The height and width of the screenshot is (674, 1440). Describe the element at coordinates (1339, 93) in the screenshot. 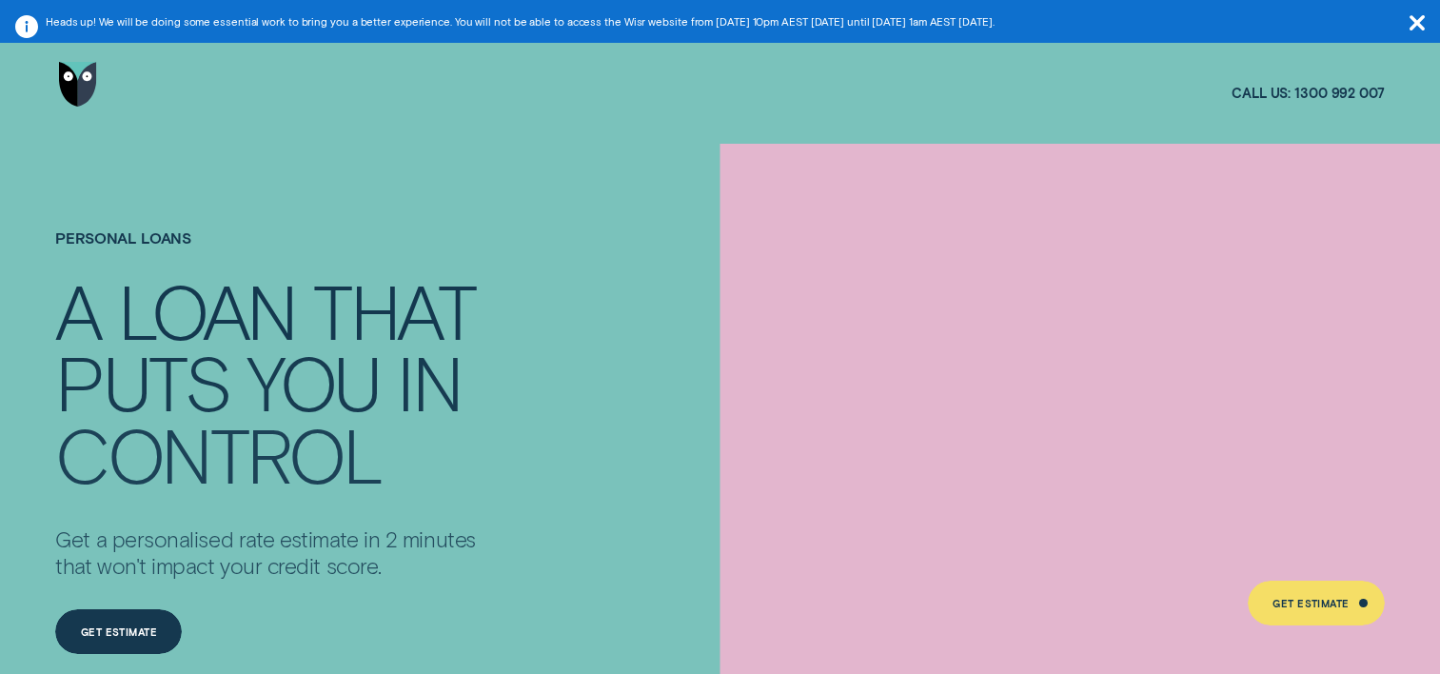

I see `span: 1300 992 007` at that location.